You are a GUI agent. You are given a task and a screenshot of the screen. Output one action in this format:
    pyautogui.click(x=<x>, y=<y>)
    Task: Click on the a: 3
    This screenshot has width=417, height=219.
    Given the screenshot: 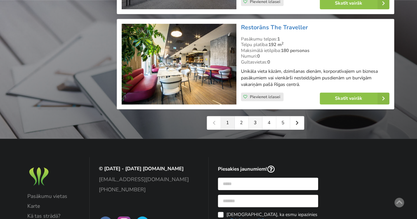 What is the action you would take?
    pyautogui.click(x=255, y=123)
    